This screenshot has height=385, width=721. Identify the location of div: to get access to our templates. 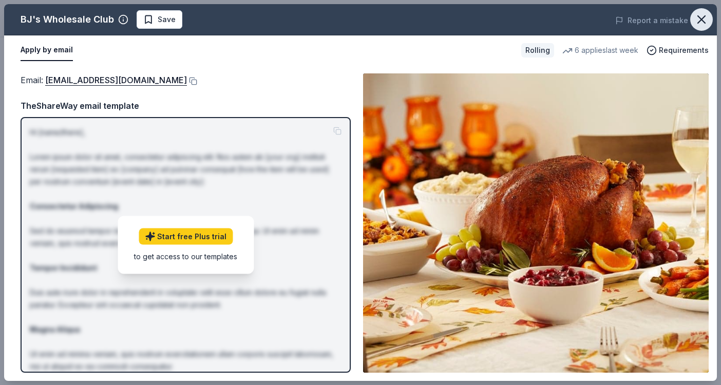
(185, 256).